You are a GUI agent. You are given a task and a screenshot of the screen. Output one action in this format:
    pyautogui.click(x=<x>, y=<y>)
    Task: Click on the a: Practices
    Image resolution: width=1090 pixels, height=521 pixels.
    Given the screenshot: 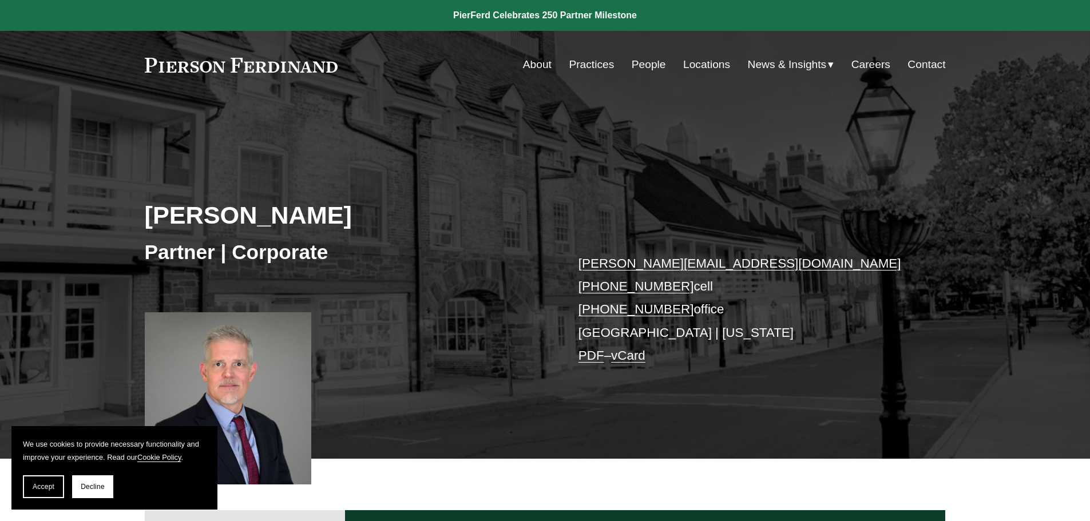 What is the action you would take?
    pyautogui.click(x=591, y=65)
    